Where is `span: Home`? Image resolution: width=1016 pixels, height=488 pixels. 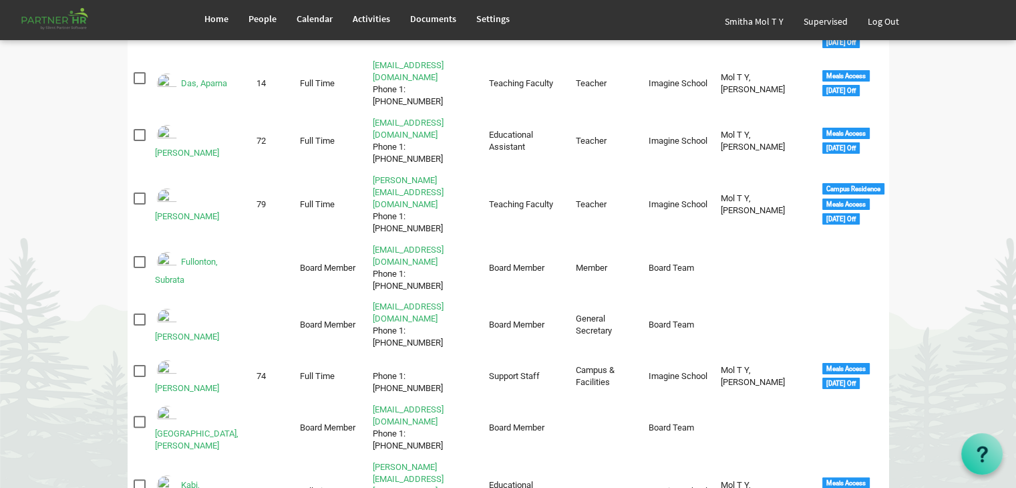
span: Home is located at coordinates (216, 19).